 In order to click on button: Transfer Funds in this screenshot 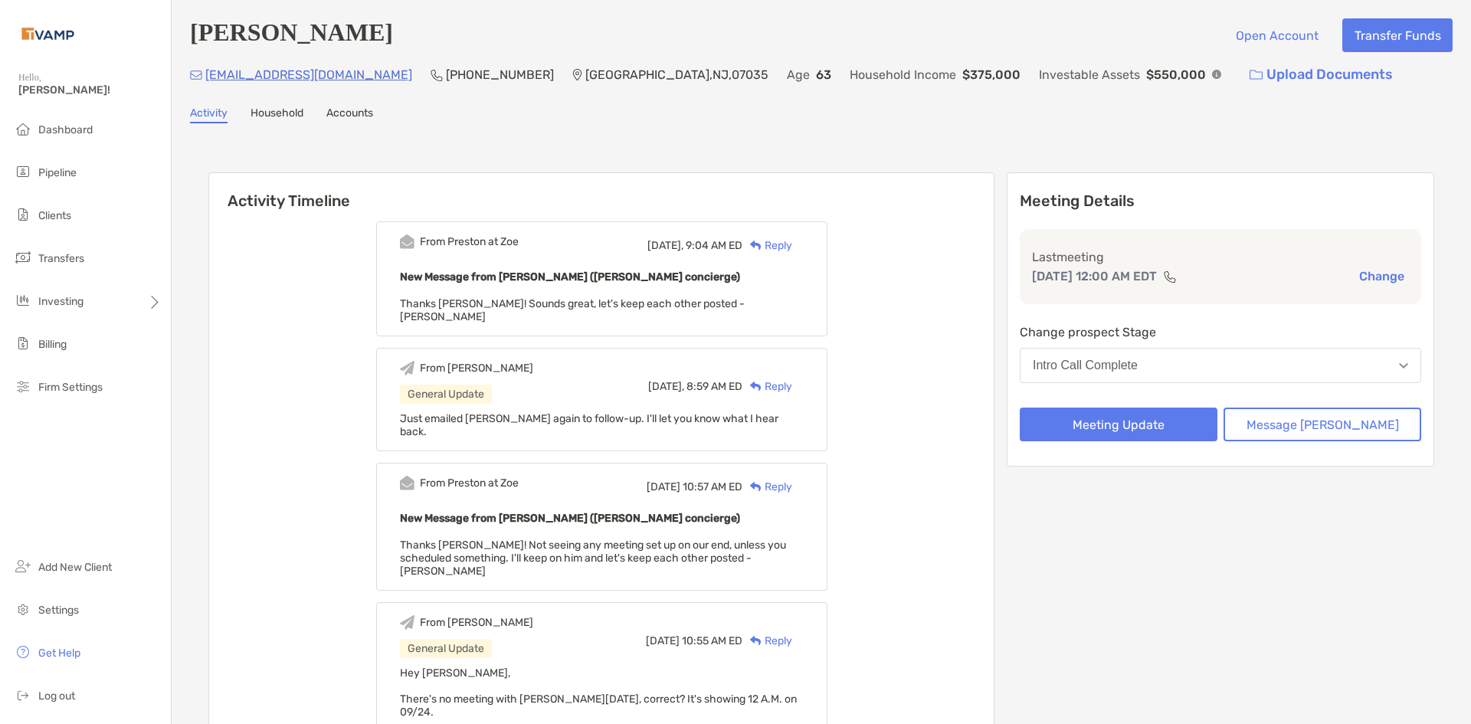, I will do `click(1397, 35)`.